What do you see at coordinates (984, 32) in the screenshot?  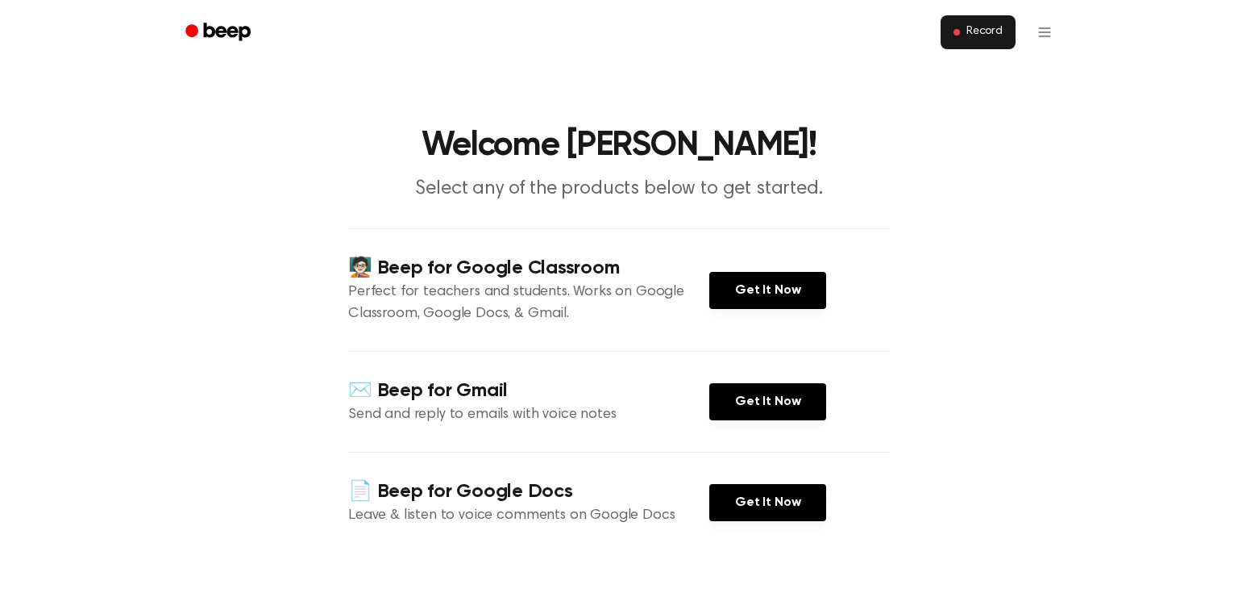 I see `span: Record` at bounding box center [984, 32].